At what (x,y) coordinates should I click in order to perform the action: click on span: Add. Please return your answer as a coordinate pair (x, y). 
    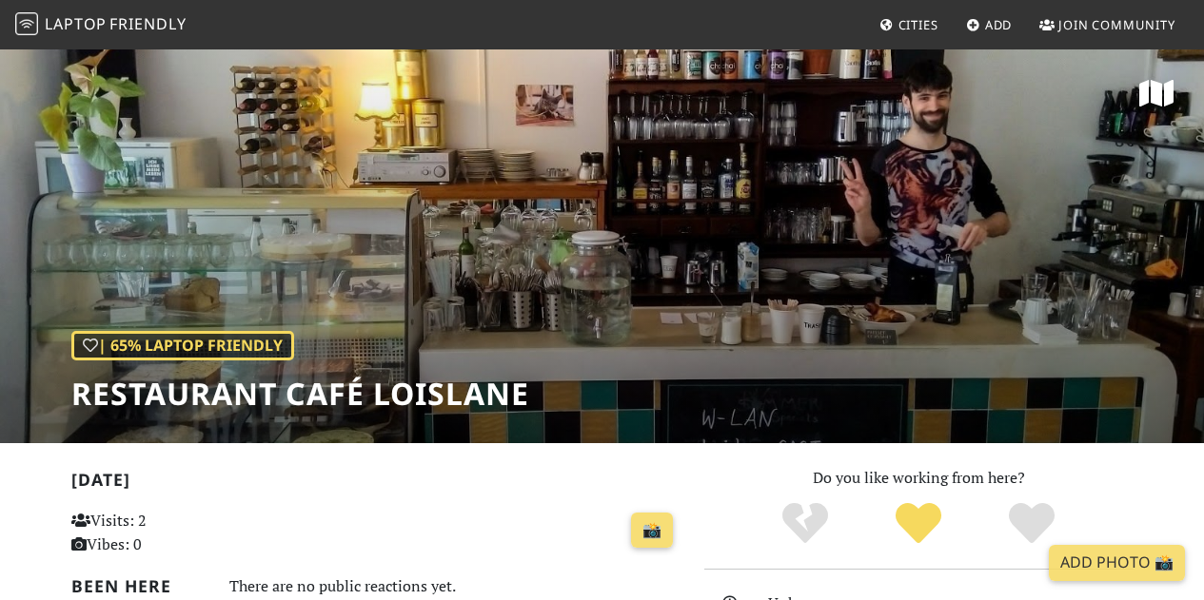
    Looking at the image, I should click on (998, 25).